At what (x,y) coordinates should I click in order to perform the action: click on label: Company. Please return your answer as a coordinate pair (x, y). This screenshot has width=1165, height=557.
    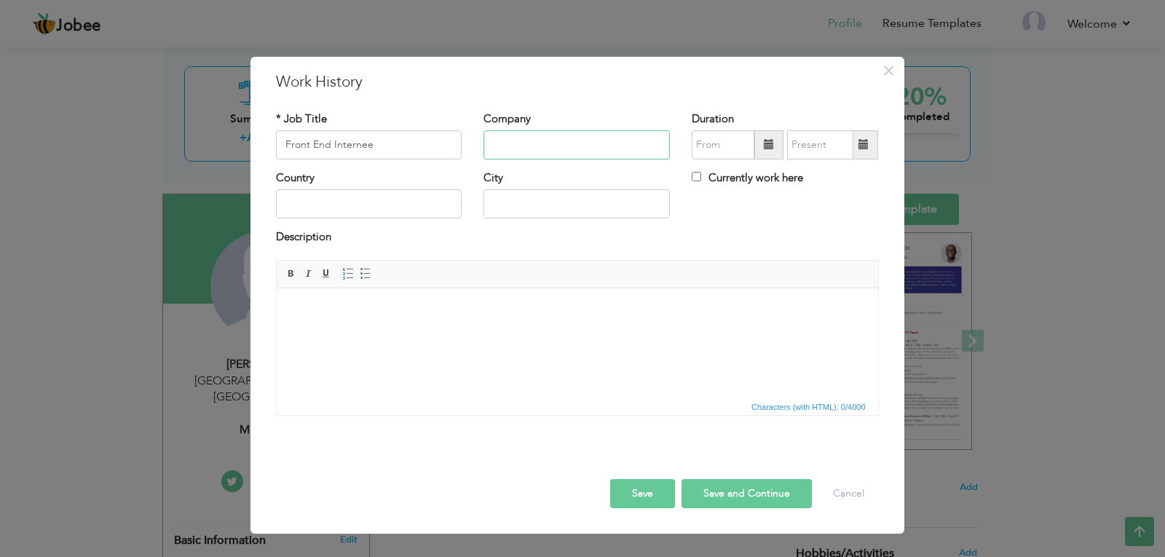
    Looking at the image, I should click on (507, 119).